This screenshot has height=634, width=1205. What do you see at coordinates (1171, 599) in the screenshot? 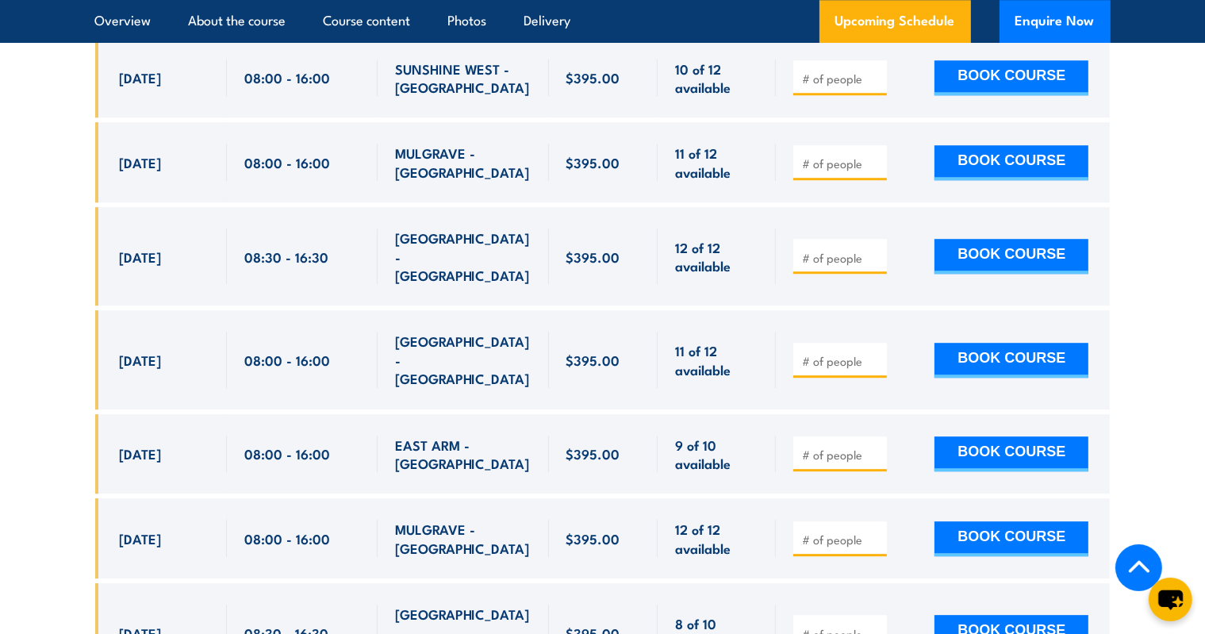
I see `button: chat-button` at bounding box center [1171, 599].